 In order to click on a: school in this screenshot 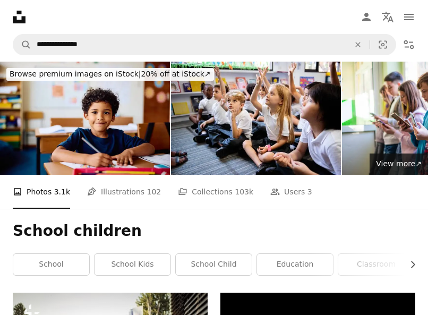, I will do `click(51, 264)`.